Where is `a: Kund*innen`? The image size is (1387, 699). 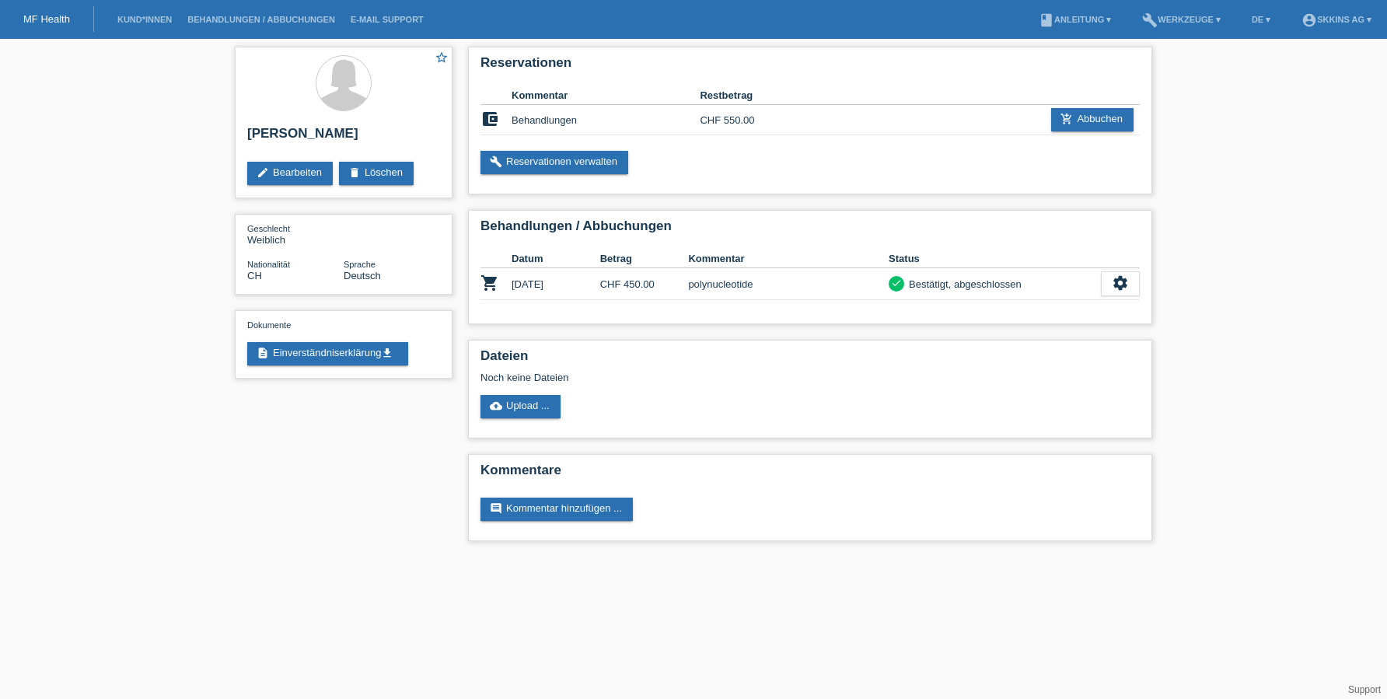
a: Kund*innen is located at coordinates (145, 19).